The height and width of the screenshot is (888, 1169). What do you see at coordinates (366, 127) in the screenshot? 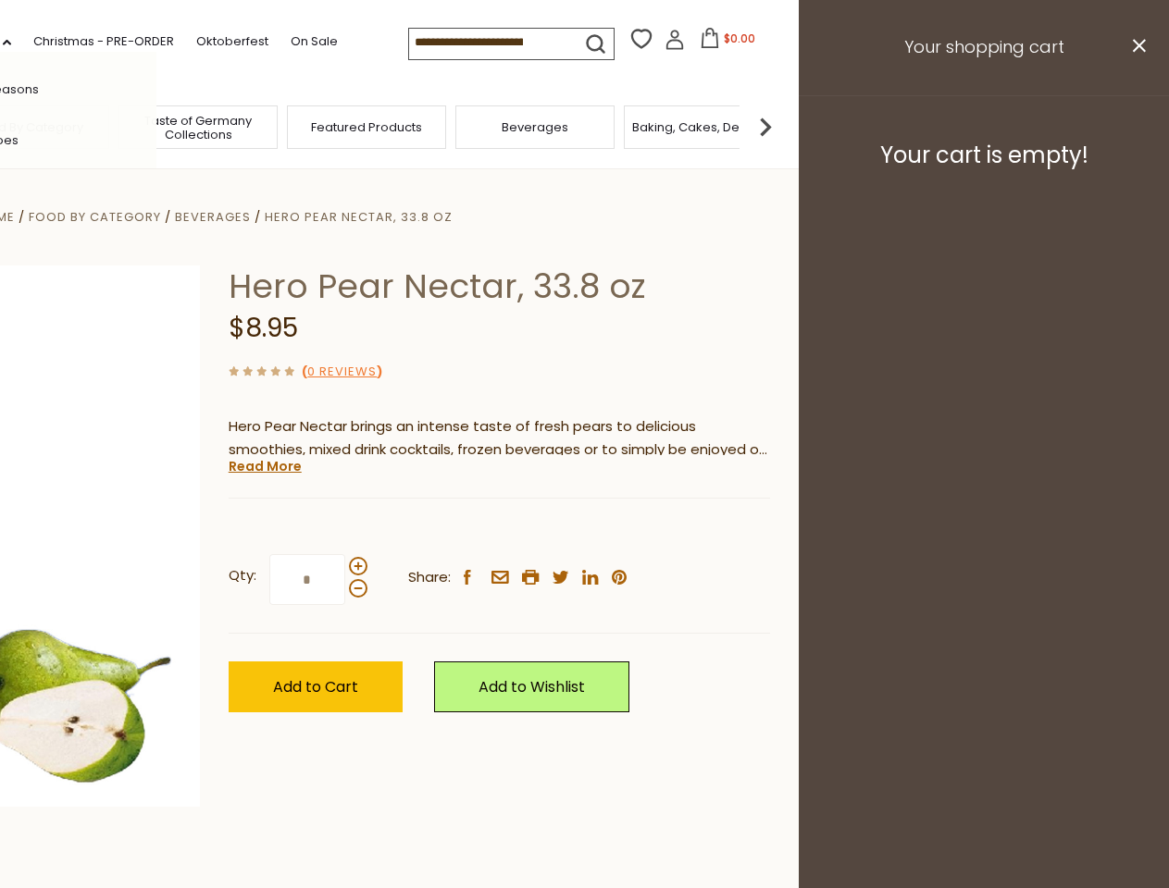
I see `a: Featured Products` at bounding box center [366, 127].